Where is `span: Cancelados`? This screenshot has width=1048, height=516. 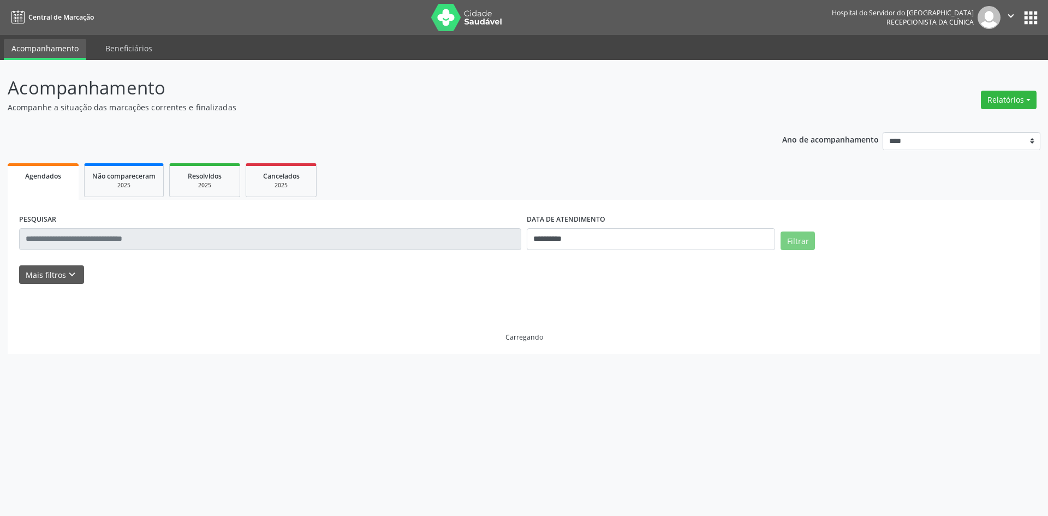 span: Cancelados is located at coordinates (281, 176).